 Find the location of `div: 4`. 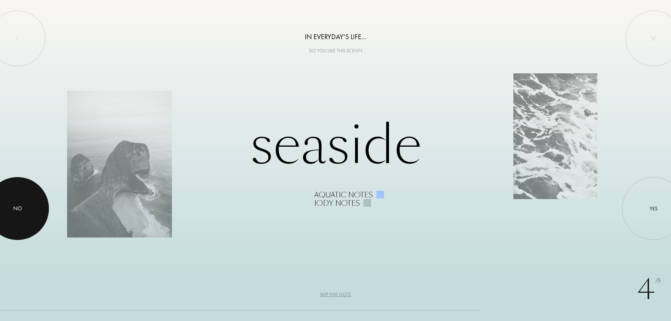

div: 4 is located at coordinates (648, 290).